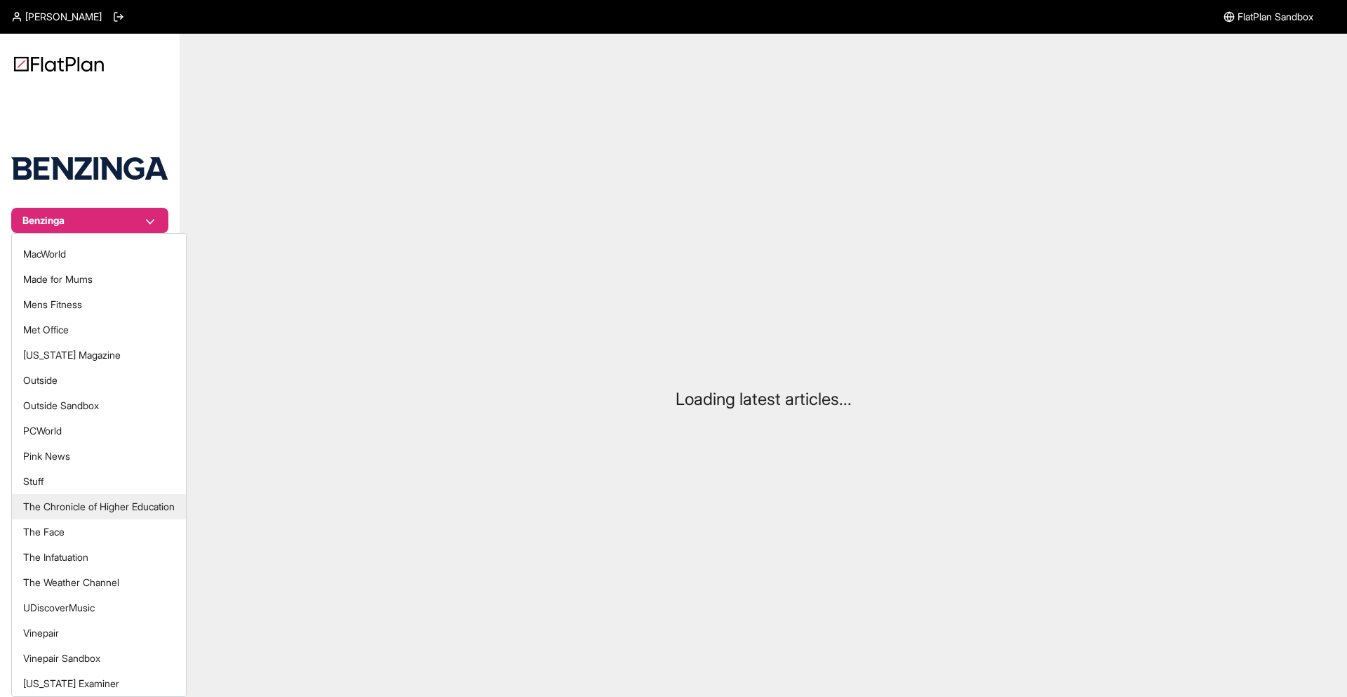 The width and height of the screenshot is (1347, 697). I want to click on button: Outside, so click(99, 380).